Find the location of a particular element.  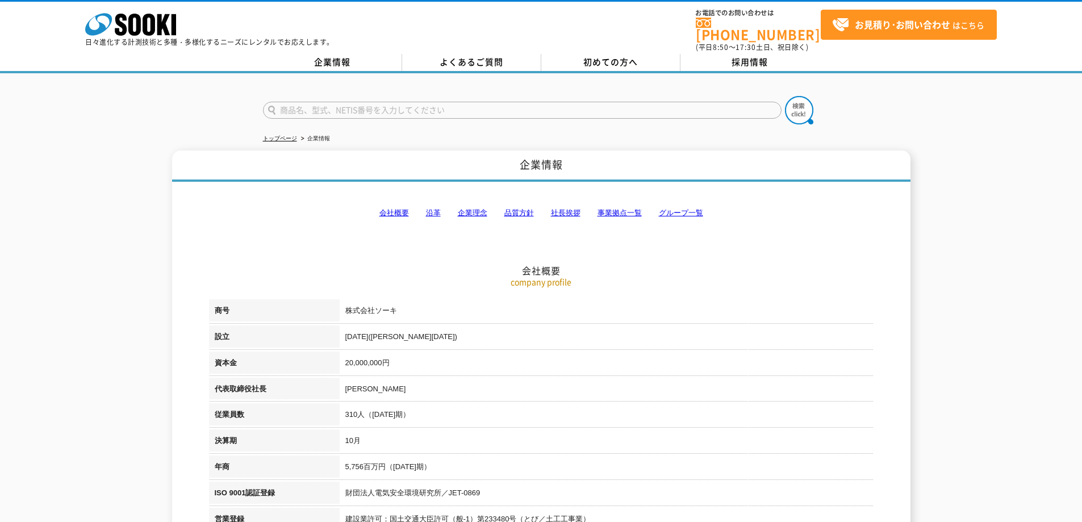

a: 沿革 is located at coordinates (433, 212).